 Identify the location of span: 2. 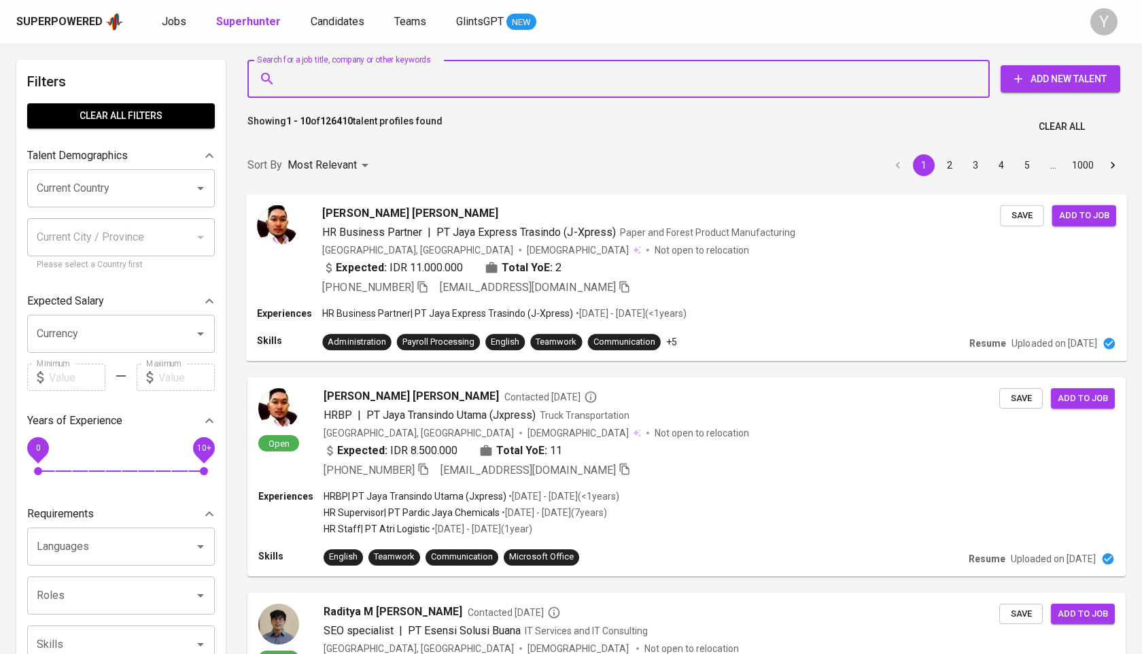
(558, 267).